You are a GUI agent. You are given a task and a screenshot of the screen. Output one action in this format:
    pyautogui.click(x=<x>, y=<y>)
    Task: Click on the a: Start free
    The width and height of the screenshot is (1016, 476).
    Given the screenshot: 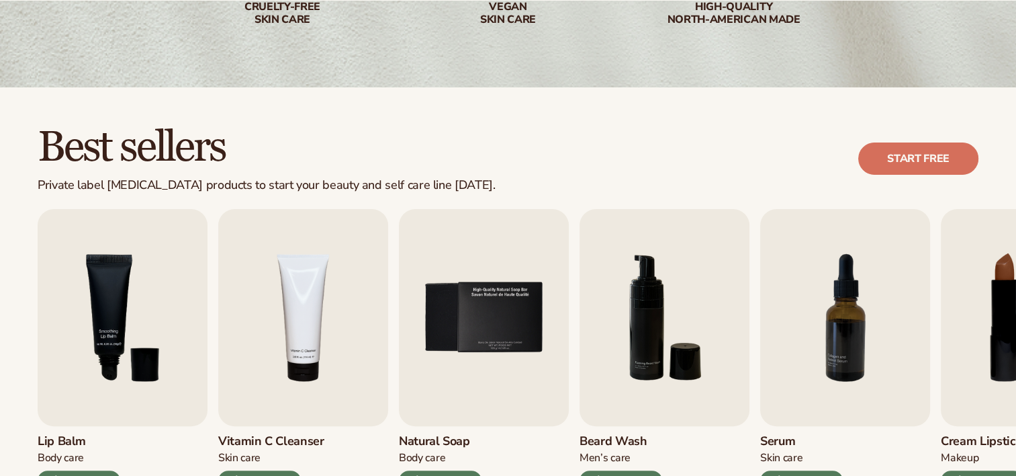 What is the action you would take?
    pyautogui.click(x=918, y=159)
    